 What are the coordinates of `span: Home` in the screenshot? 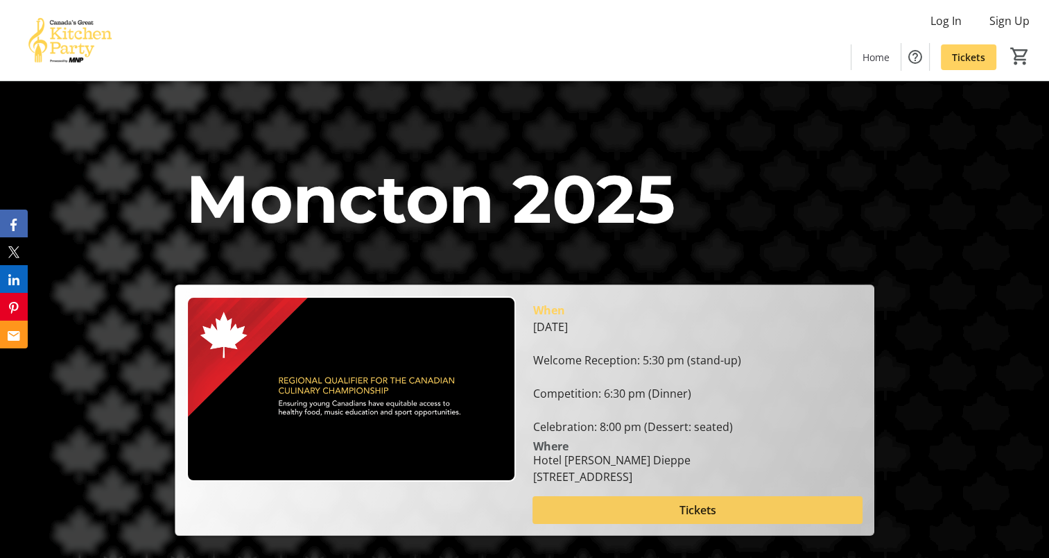 It's located at (876, 57).